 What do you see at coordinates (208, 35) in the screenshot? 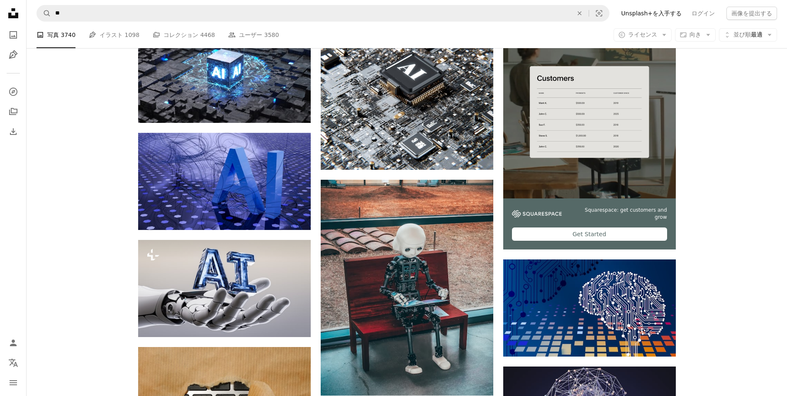
I see `span: 4468` at bounding box center [208, 35].